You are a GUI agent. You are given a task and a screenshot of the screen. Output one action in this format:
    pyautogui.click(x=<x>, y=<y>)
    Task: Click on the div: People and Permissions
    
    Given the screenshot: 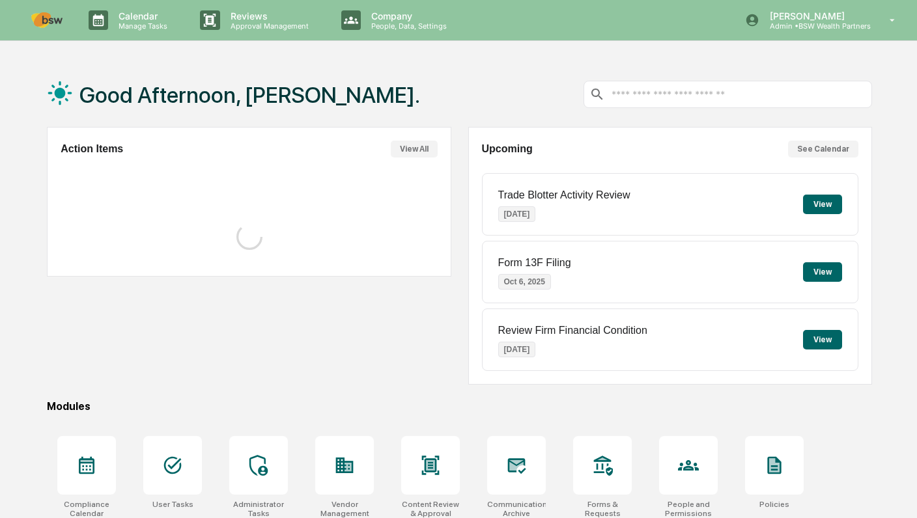 What is the action you would take?
    pyautogui.click(x=689, y=509)
    